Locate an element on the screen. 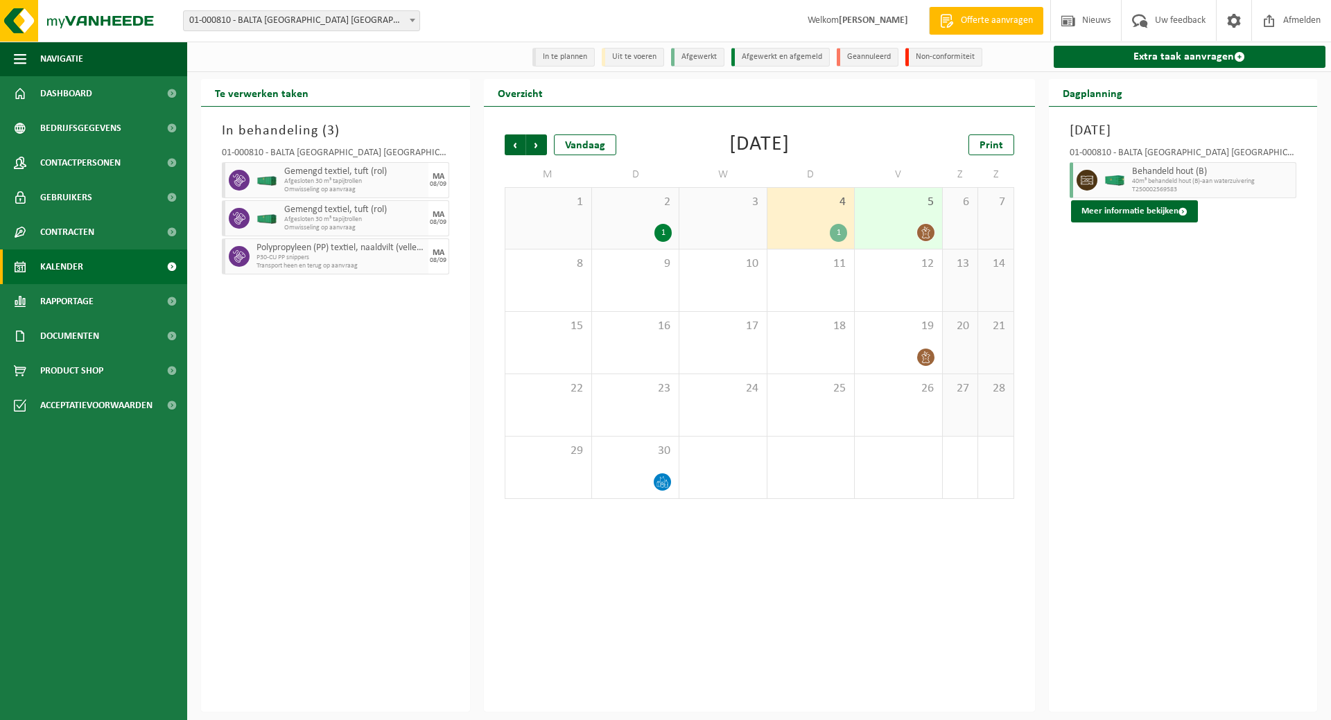 The height and width of the screenshot is (720, 1331). span: Rapportage is located at coordinates (67, 302).